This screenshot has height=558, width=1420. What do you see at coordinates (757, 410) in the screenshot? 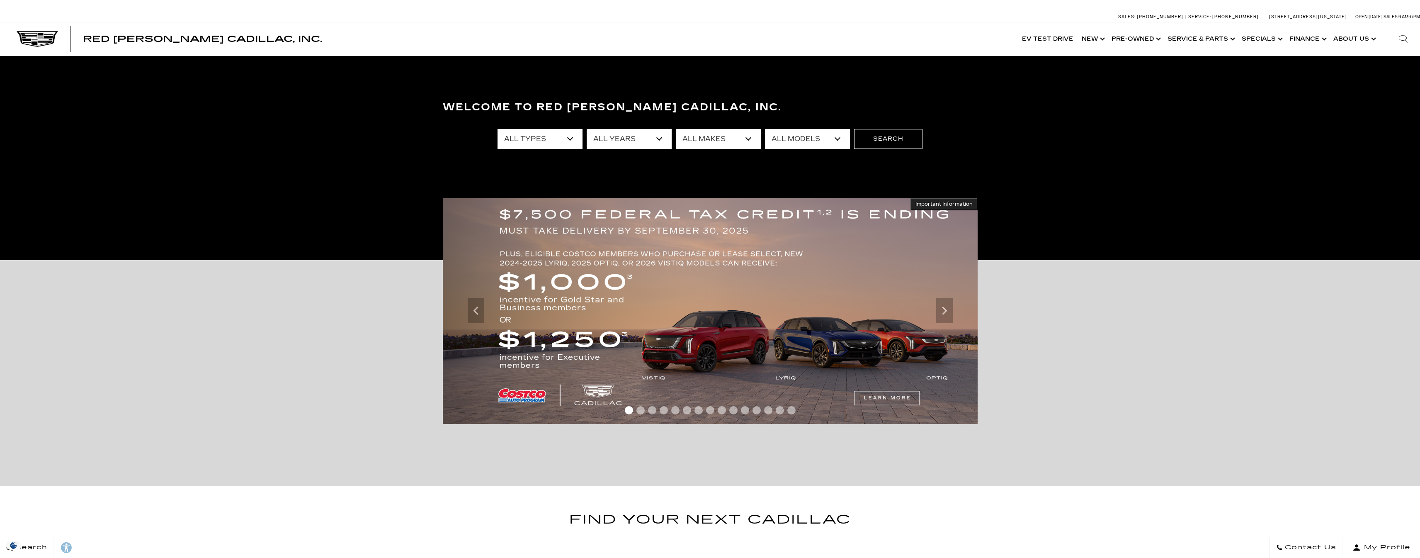
I see `span: Go to slide 12` at bounding box center [757, 410].